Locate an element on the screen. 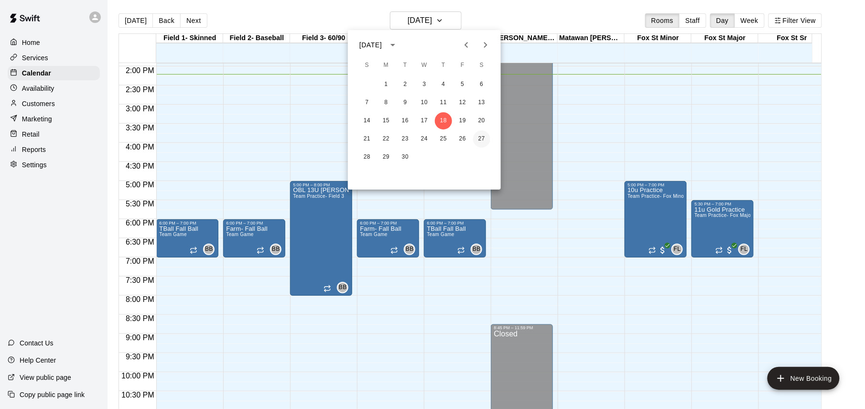 This screenshot has height=409, width=865. button: 26 is located at coordinates (463, 139).